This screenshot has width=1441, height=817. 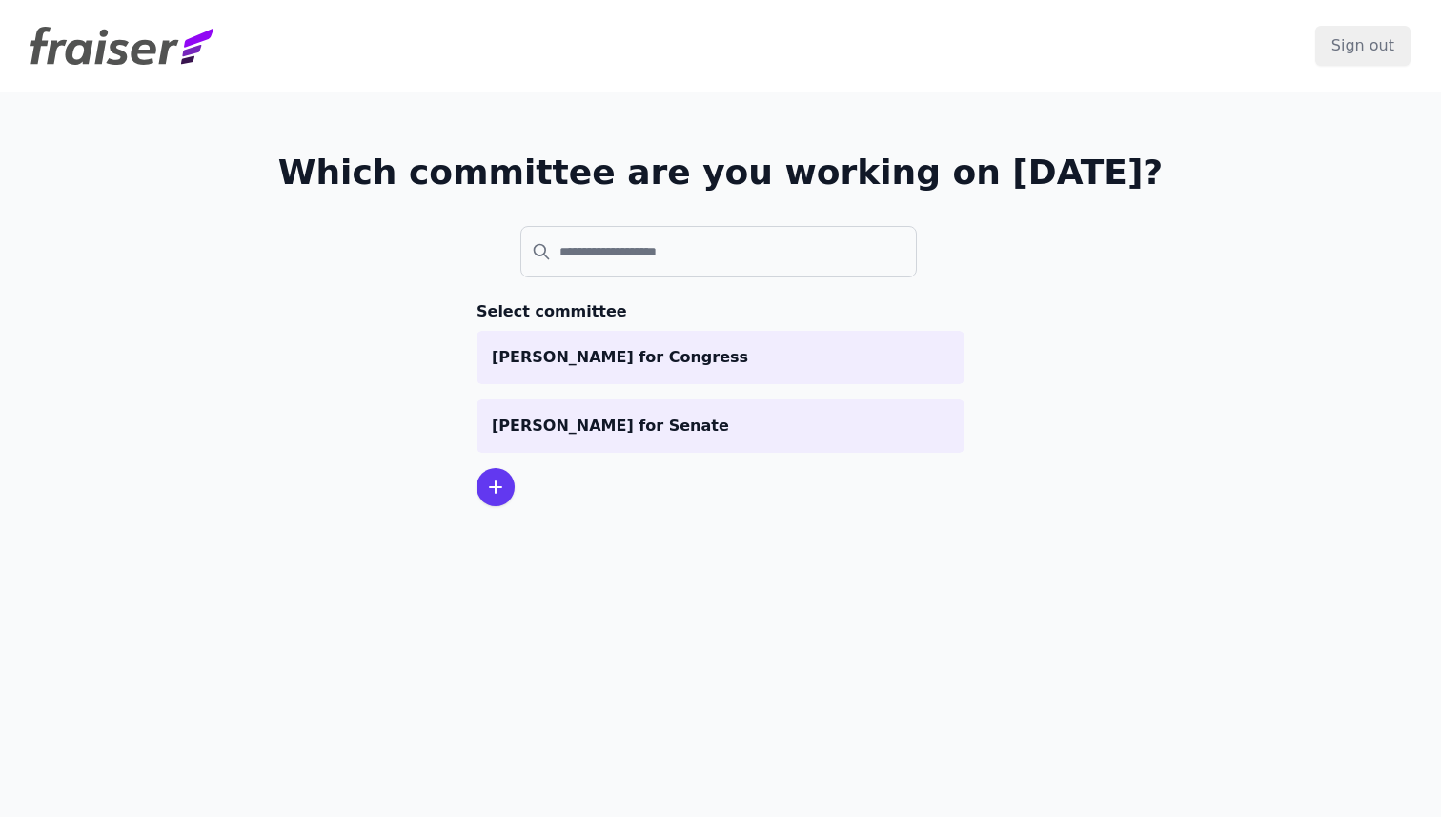 I want to click on img: Fraiser Logo, so click(x=122, y=46).